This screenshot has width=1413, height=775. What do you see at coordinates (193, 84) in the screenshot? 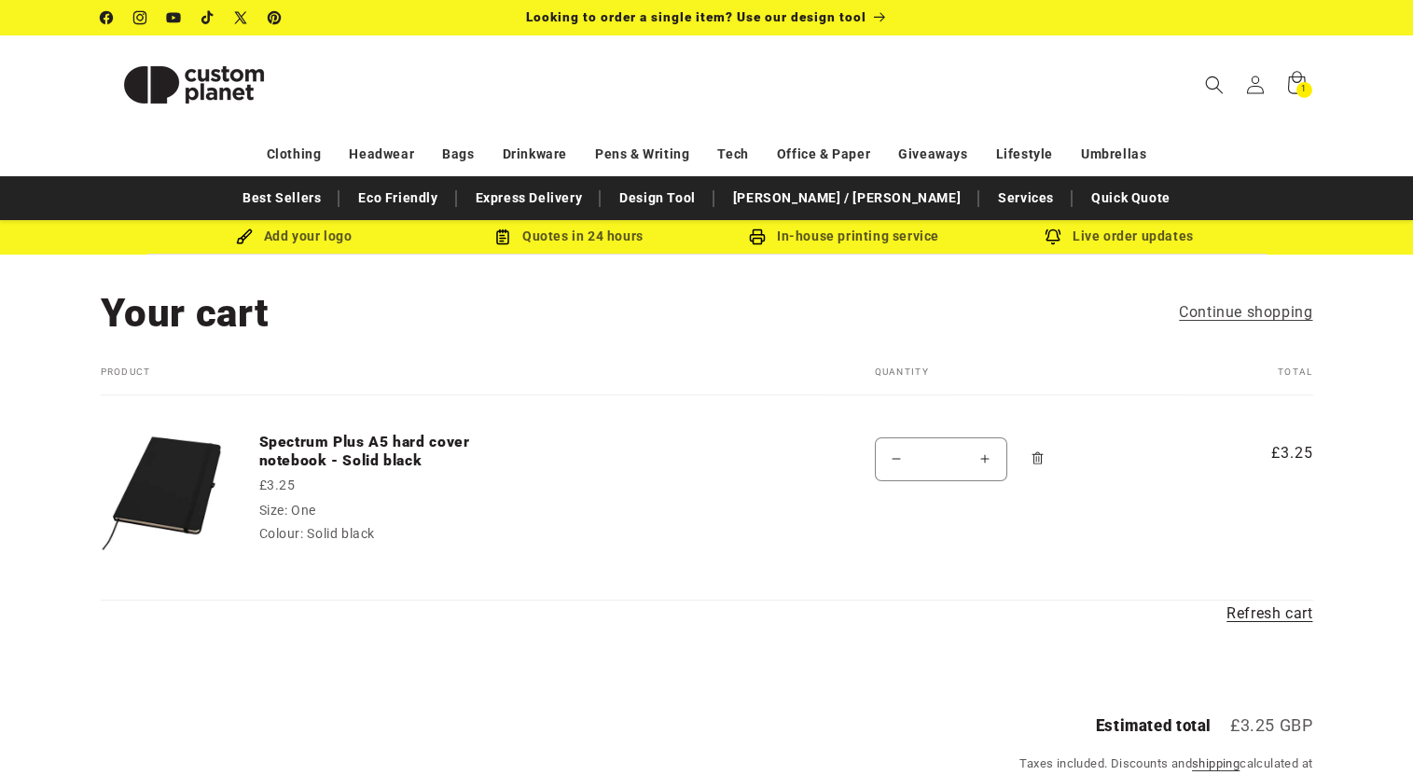
I see `a: Custom Planet` at bounding box center [193, 84].